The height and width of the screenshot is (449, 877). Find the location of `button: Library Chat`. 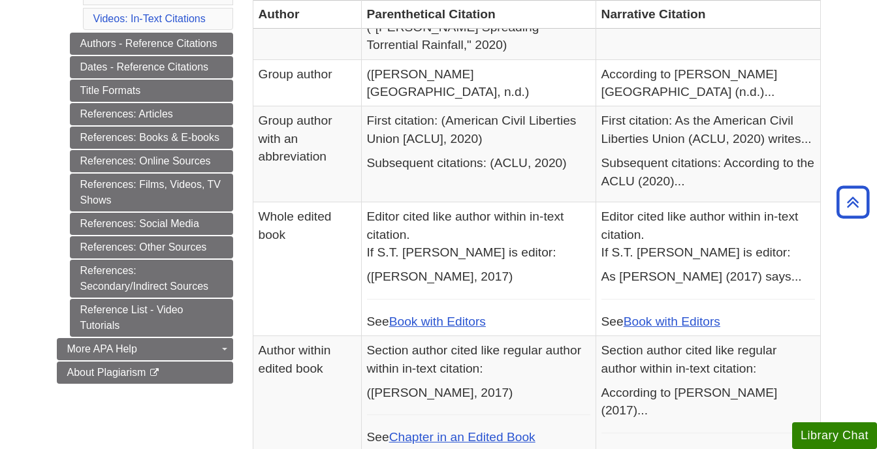

button: Library Chat is located at coordinates (834, 435).